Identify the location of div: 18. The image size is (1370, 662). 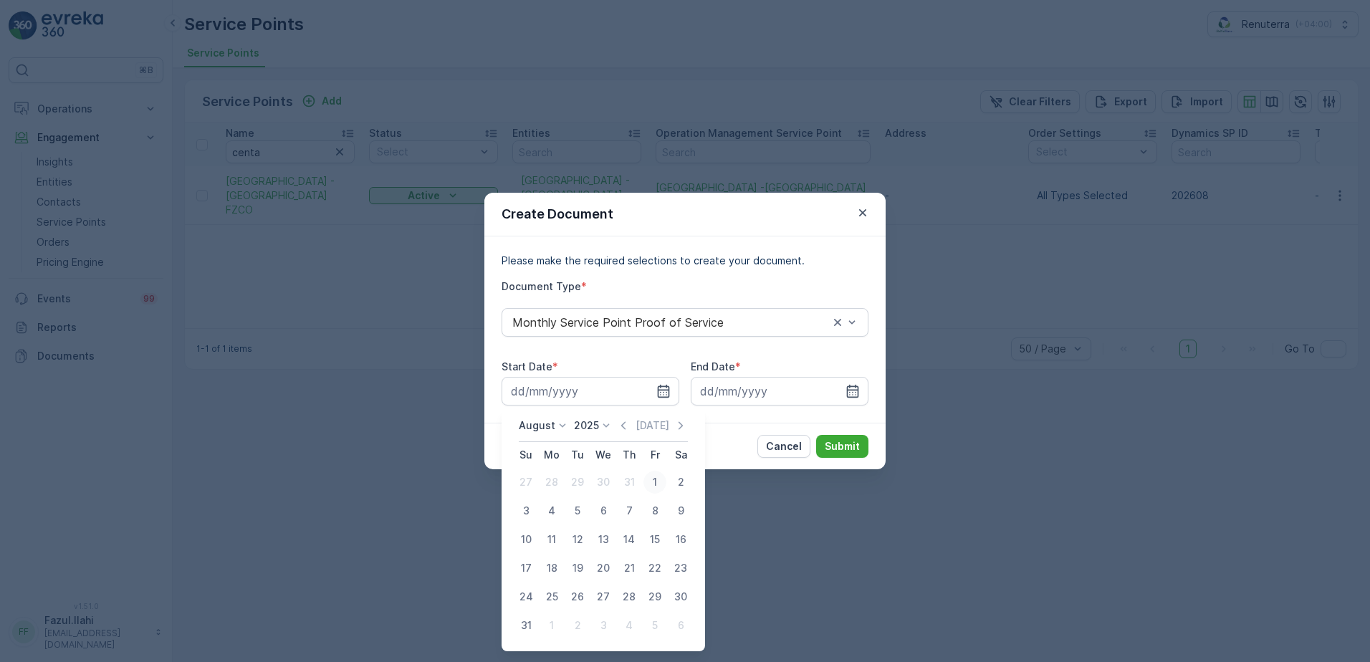
(552, 568).